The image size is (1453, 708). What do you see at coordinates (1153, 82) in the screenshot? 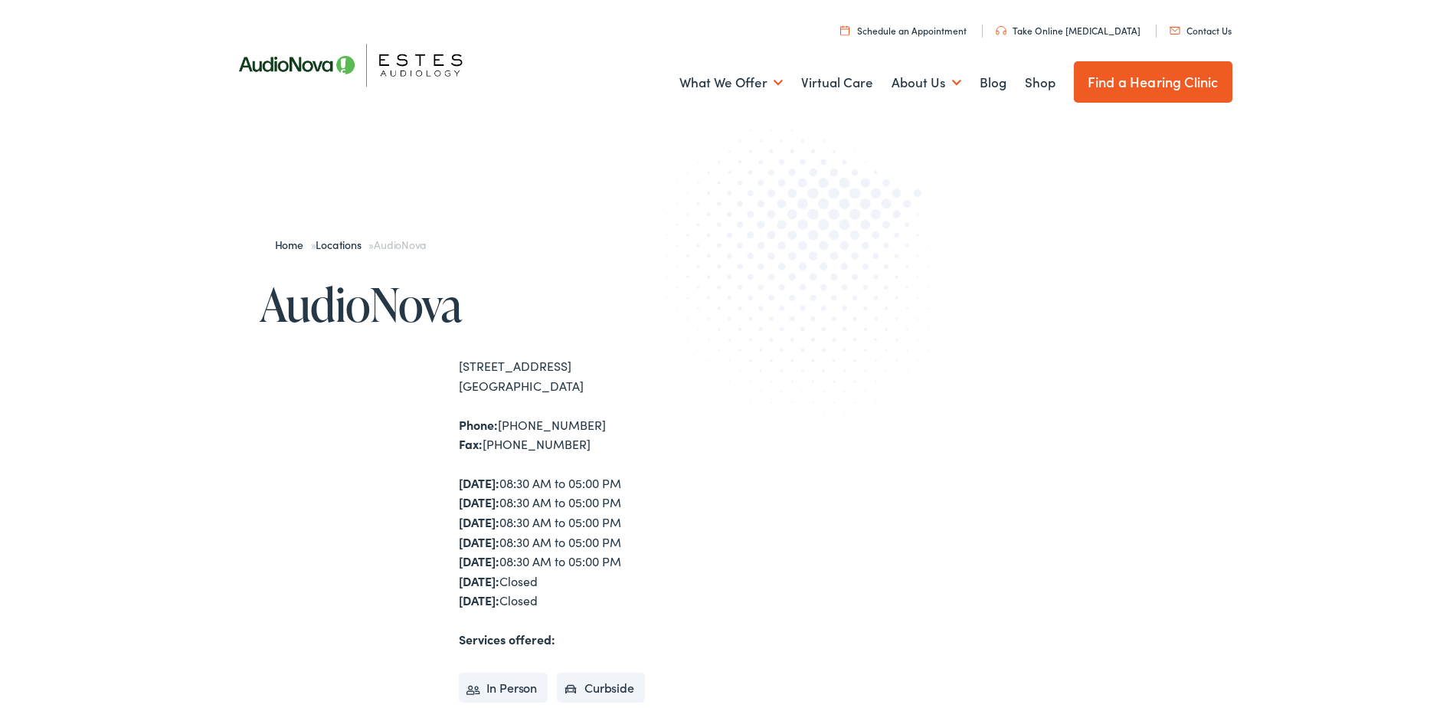
I see `a: Find a Hearing Clinic` at bounding box center [1153, 82].